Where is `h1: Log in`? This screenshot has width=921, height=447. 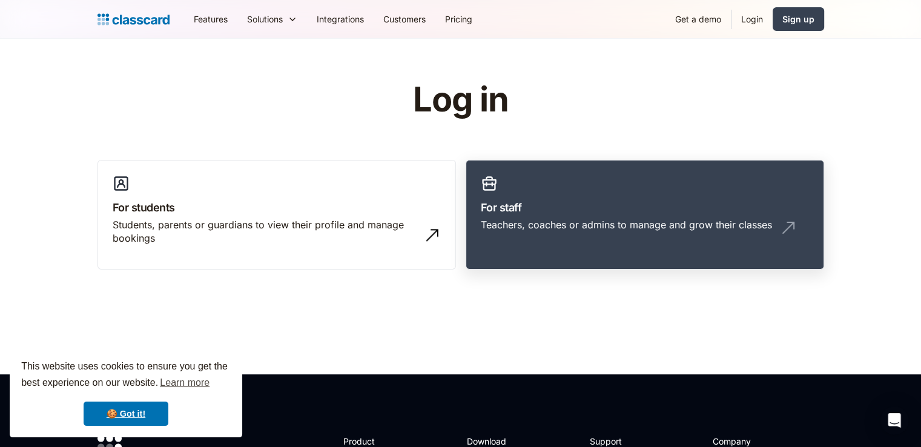 h1: Log in is located at coordinates (460, 100).